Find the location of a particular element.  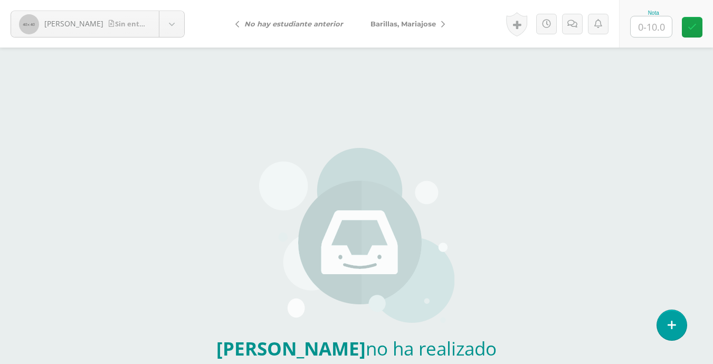

a: No hay estudiante anterior is located at coordinates (292, 24).